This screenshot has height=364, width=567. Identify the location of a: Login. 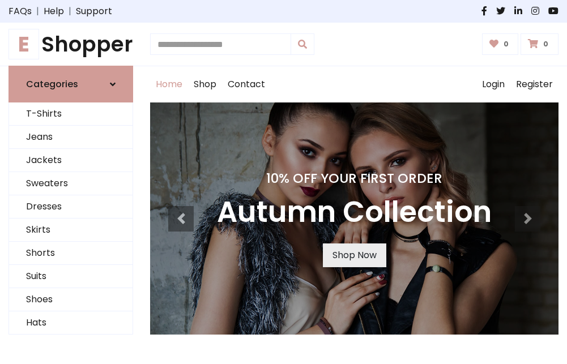
(493, 84).